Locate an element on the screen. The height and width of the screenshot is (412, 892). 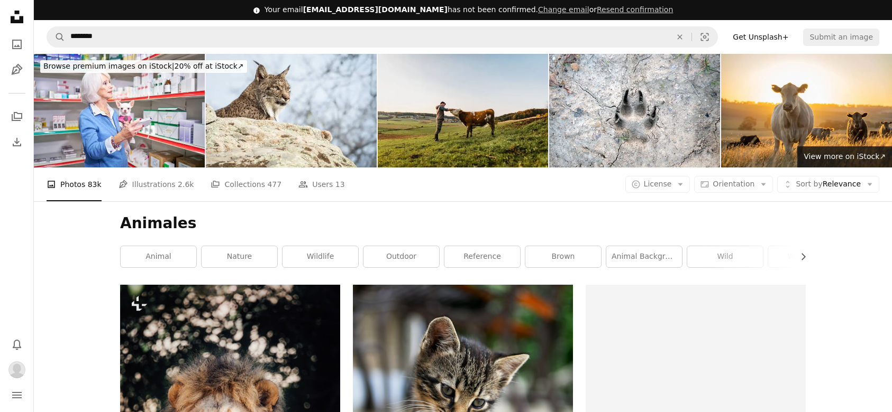
img: beautiful cattle in Australia eating grass, grazing on pasture. is located at coordinates (806, 111).